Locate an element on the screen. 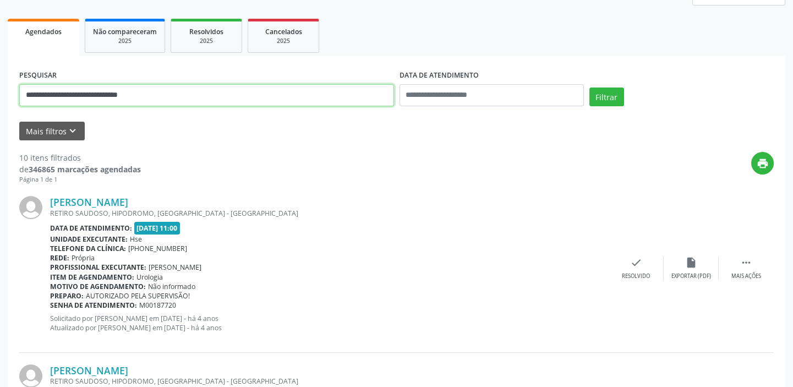 The height and width of the screenshot is (387, 793). label: DATA DE ATENDIMENTO is located at coordinates (439, 75).